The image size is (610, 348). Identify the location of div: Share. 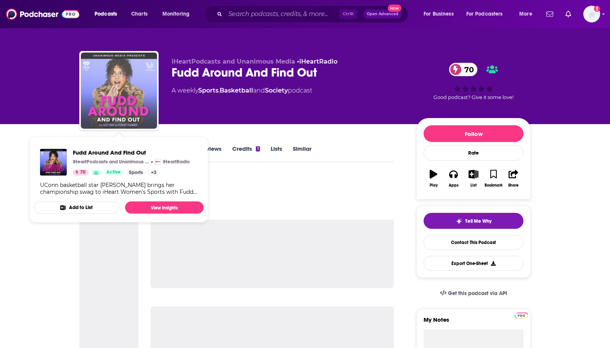
(513, 186).